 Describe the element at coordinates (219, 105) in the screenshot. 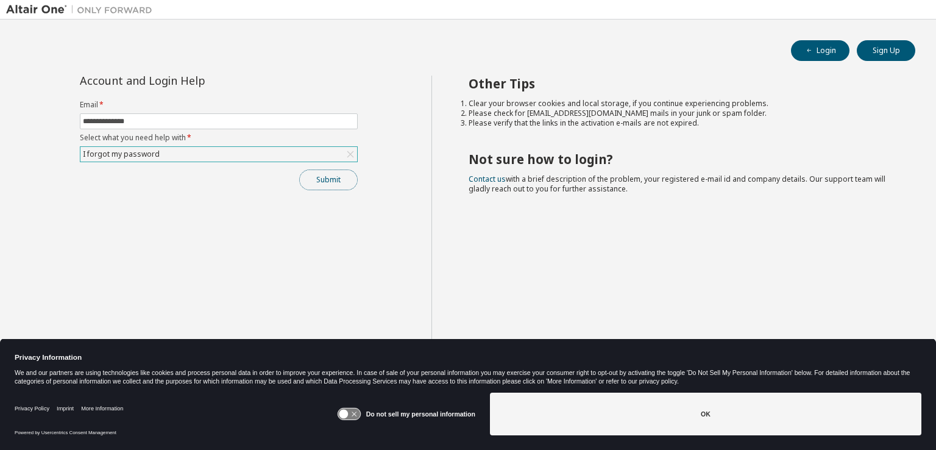

I see `label: Email` at that location.